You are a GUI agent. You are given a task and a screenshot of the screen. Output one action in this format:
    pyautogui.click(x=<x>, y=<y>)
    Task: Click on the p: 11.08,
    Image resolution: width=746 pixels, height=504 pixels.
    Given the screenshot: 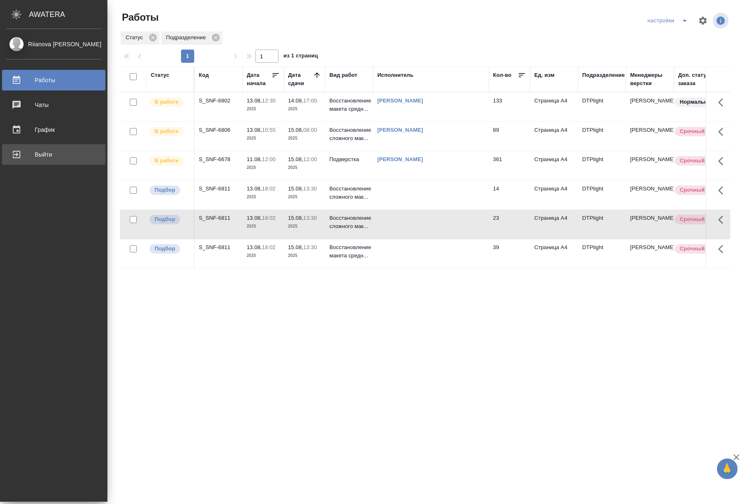 What is the action you would take?
    pyautogui.click(x=254, y=159)
    